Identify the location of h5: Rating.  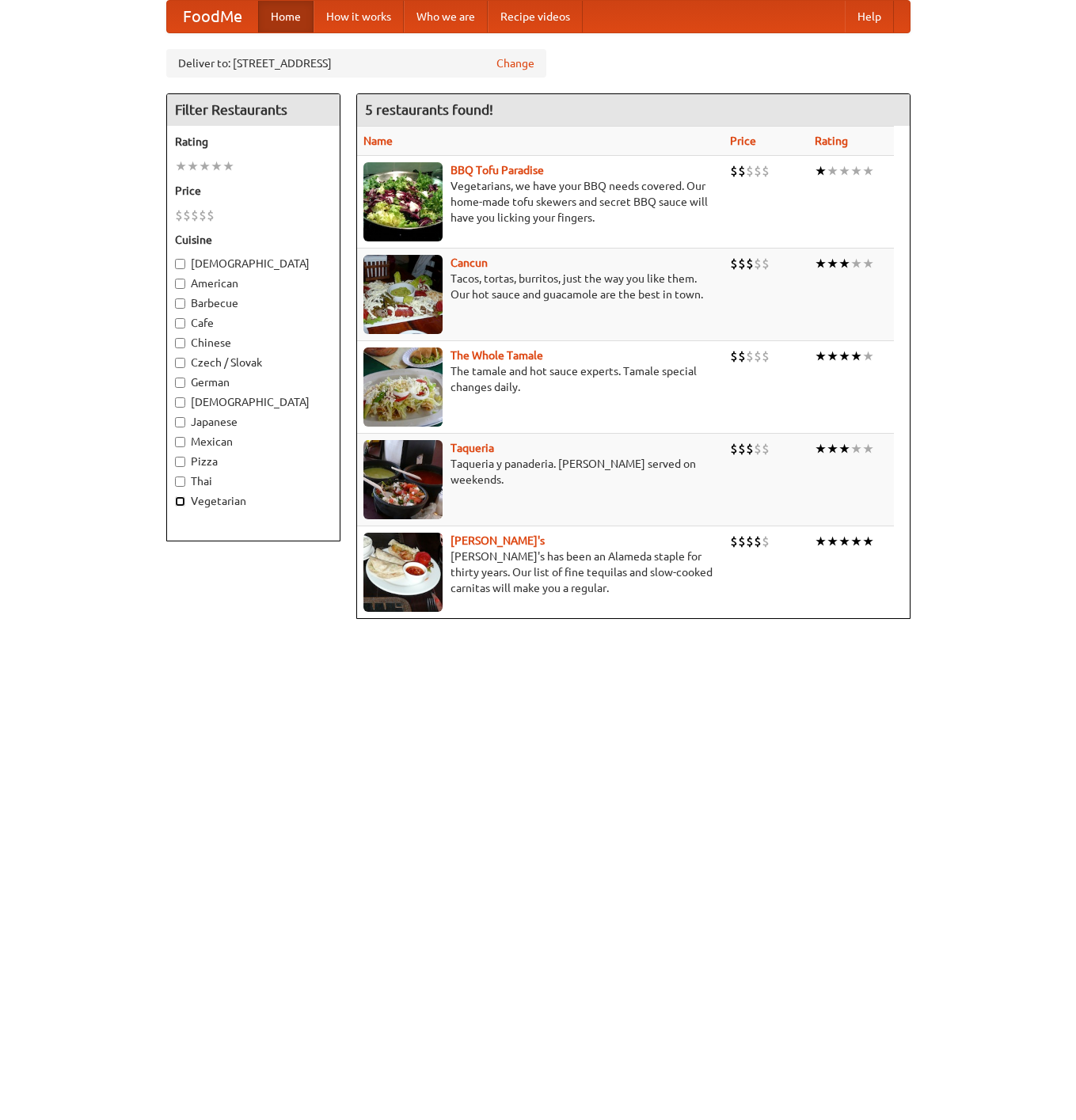
(253, 141).